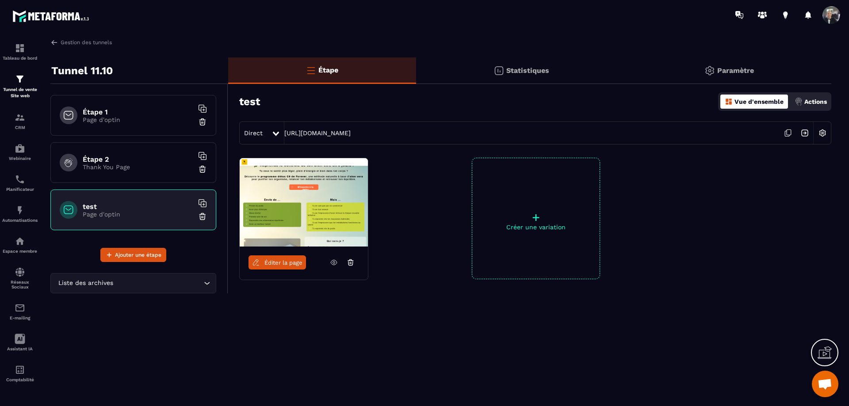  I want to click on span: Direct, so click(253, 133).